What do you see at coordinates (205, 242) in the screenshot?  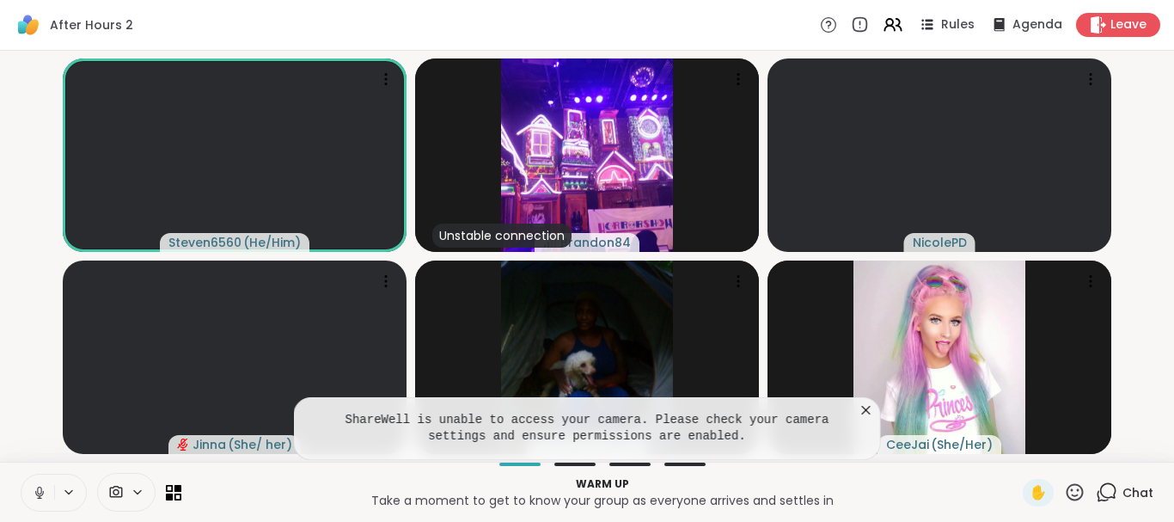 I see `span: Steven6560` at bounding box center [205, 242].